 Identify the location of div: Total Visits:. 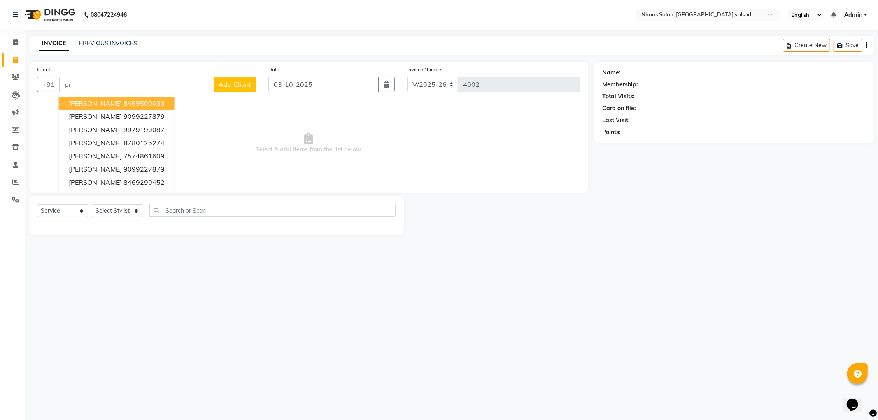
(619, 96).